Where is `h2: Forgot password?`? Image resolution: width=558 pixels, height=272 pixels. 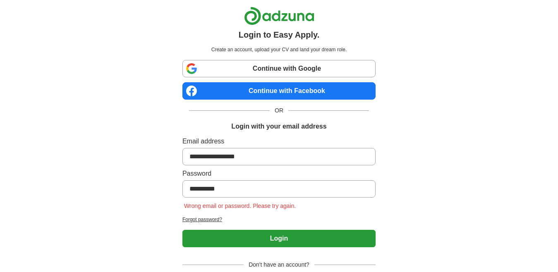
h2: Forgot password? is located at coordinates (279, 220).